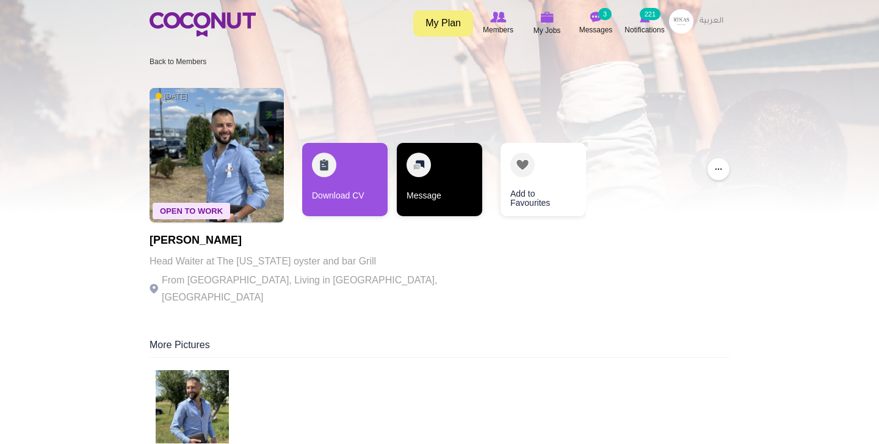 Image resolution: width=879 pixels, height=444 pixels. Describe the element at coordinates (534, 182) in the screenshot. I see `div: 3 / 3` at that location.